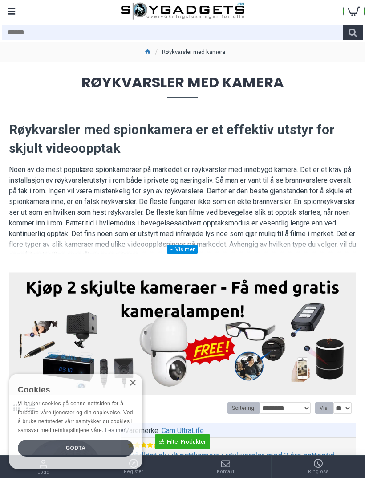 The image size is (365, 478). What do you see at coordinates (73, 390) in the screenshot?
I see `div: Cookies` at bounding box center [73, 390].